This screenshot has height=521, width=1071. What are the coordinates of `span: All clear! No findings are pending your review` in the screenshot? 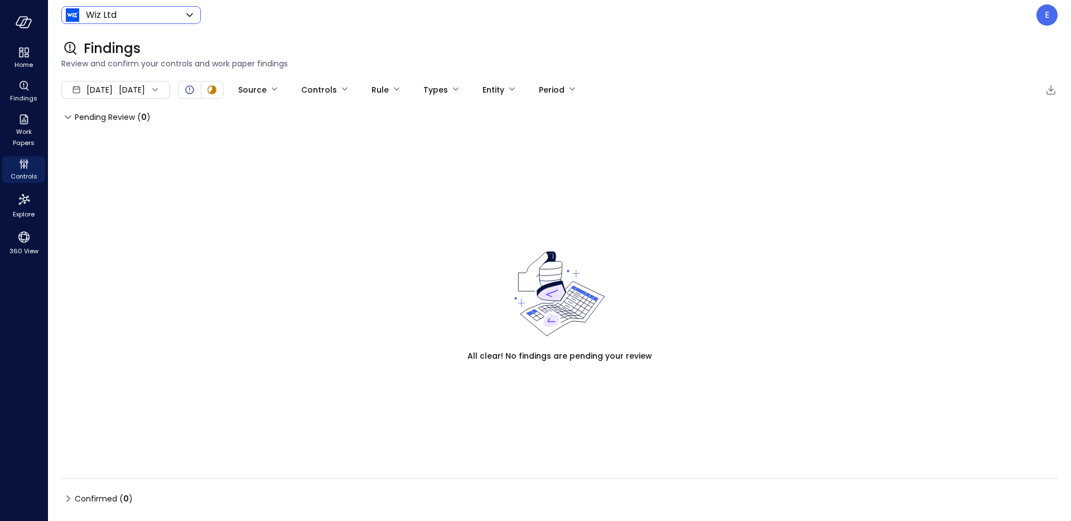 It's located at (560, 356).